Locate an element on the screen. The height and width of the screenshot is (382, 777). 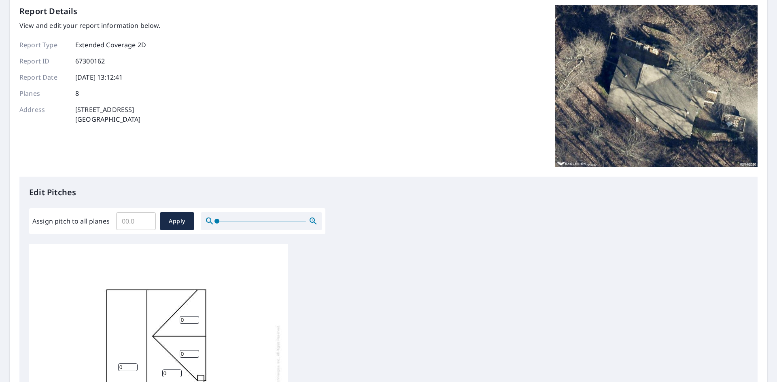
img: Top image is located at coordinates (656, 86).